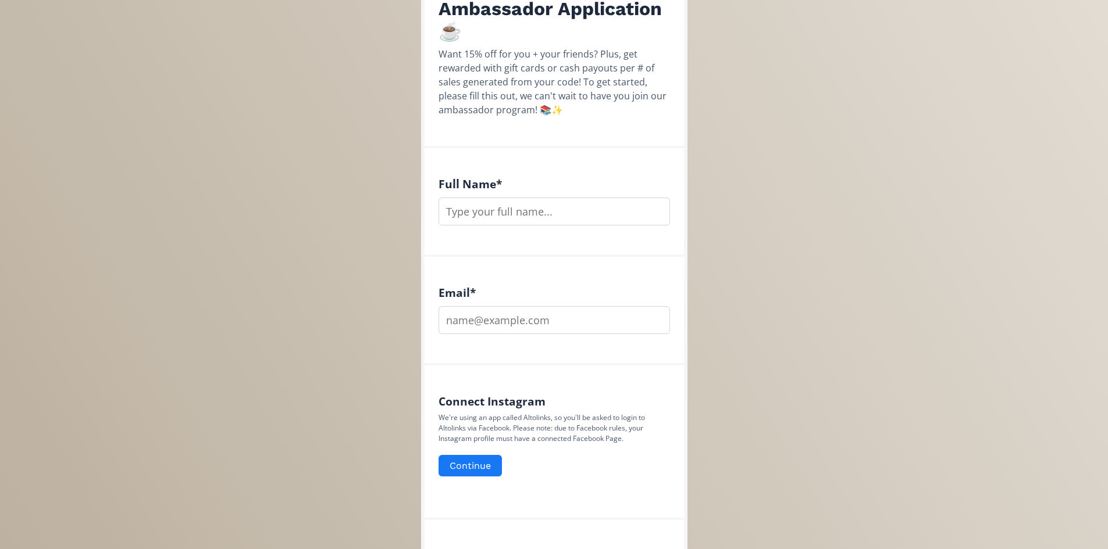 The width and height of the screenshot is (1108, 549). I want to click on input: Type your full name..., so click(554, 212).